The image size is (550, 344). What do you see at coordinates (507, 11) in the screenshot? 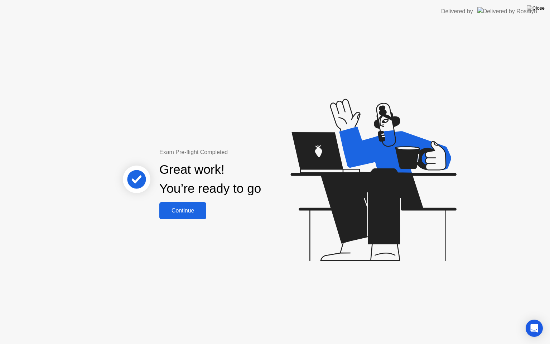
I see `img: Delivered by Rosalyn` at bounding box center [507, 11].